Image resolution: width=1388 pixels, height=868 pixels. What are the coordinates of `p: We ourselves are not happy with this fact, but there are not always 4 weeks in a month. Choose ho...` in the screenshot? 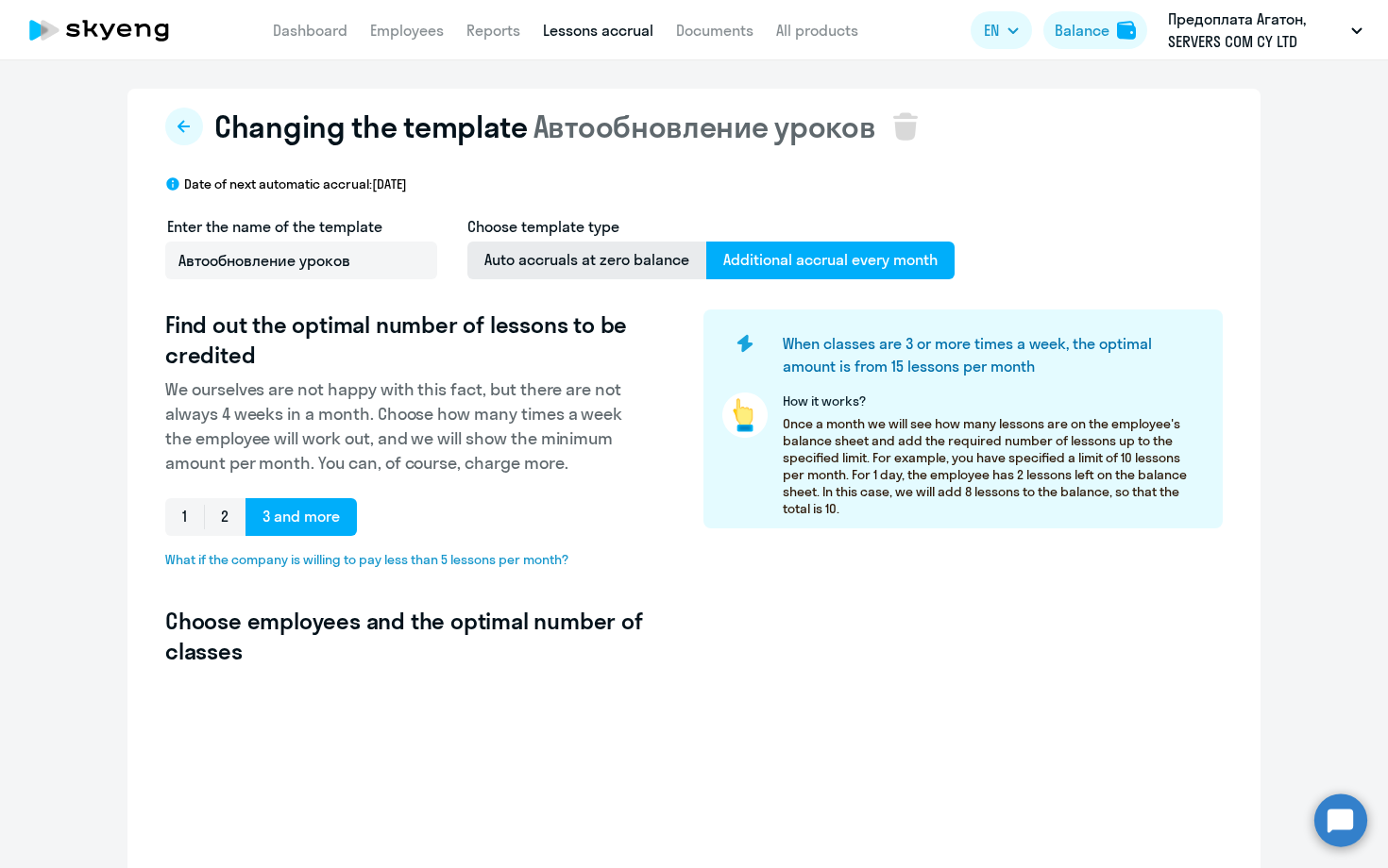 It's located at (404, 427).